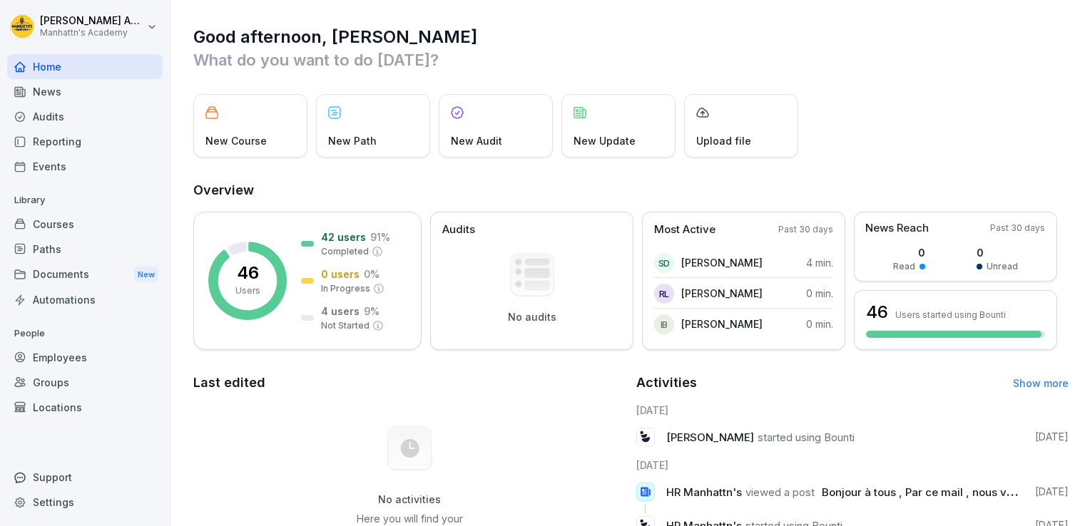 The image size is (1090, 526). What do you see at coordinates (85, 382) in the screenshot?
I see `div: Groups` at bounding box center [85, 382].